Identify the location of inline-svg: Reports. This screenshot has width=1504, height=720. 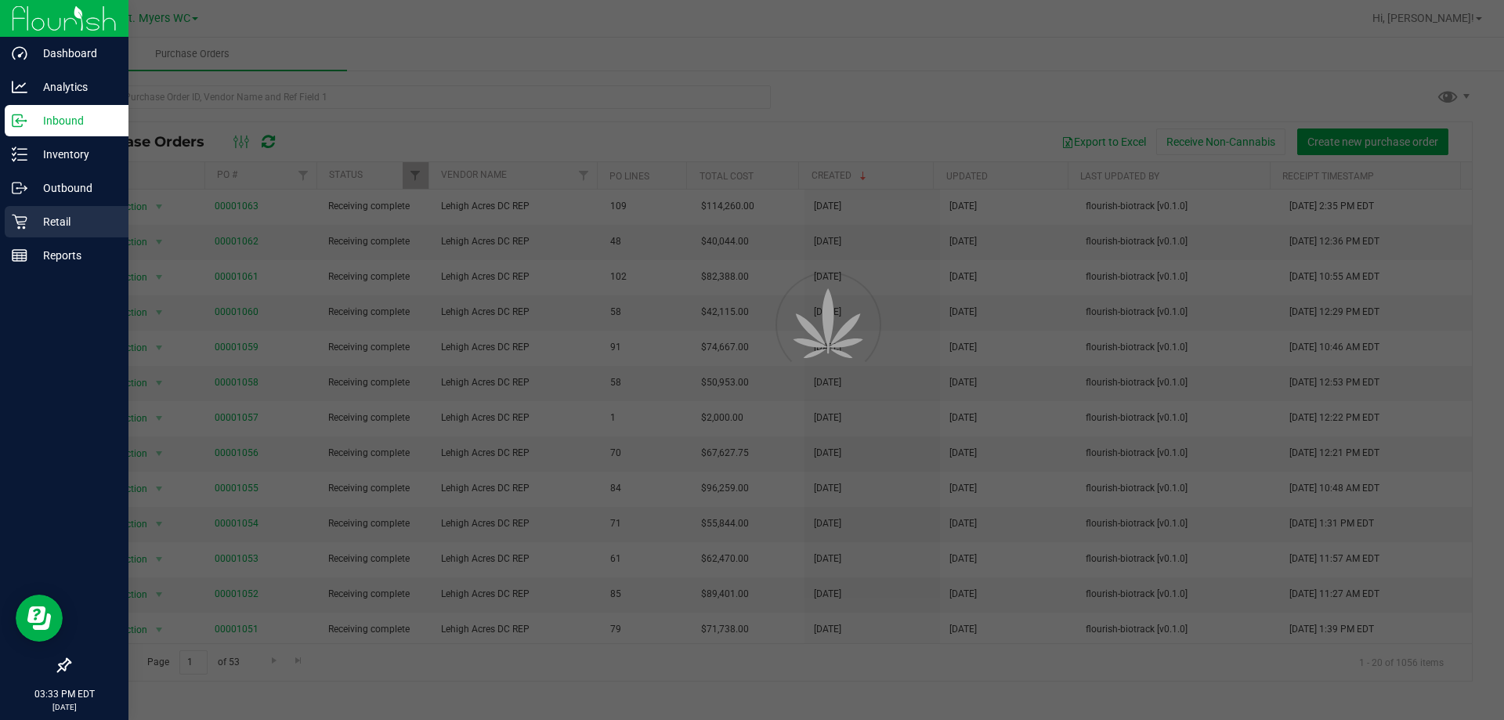
(20, 255).